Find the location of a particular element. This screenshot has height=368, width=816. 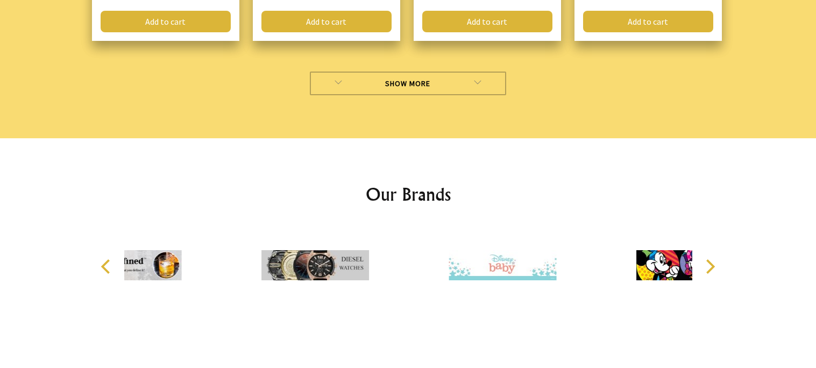

button: Previous is located at coordinates (107, 267).